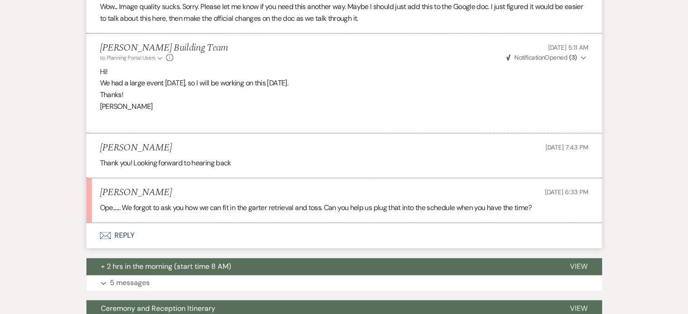 This screenshot has height=314, width=688. Describe the element at coordinates (344, 208) in the screenshot. I see `p: Ope....... We forgot to ask you how we can fit in the garter retrieval and toss. Can you help us ...` at that location.